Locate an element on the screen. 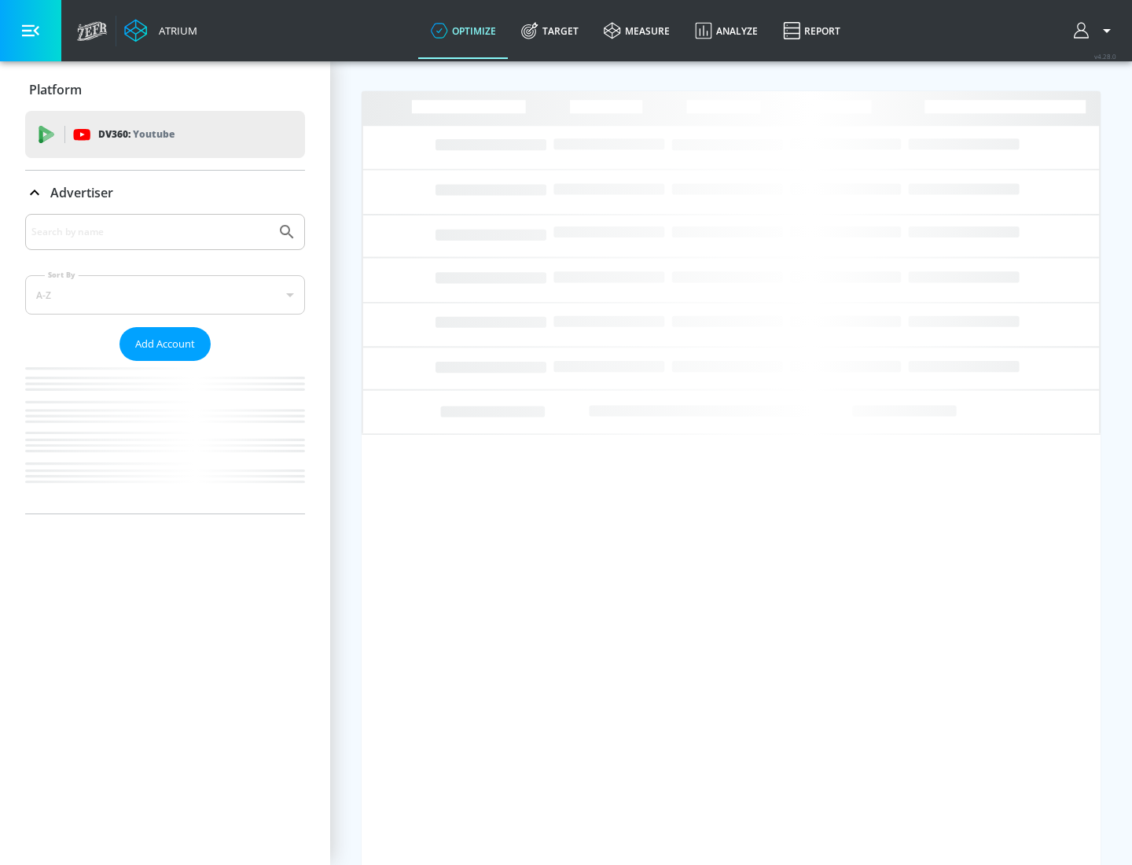 Image resolution: width=1132 pixels, height=865 pixels. a: optimize is located at coordinates (463, 31).